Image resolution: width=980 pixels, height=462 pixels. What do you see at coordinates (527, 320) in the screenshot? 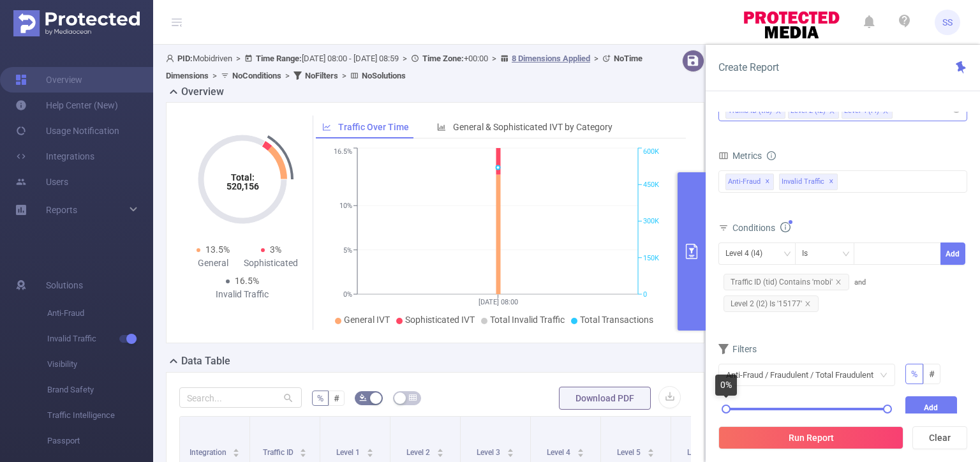
I see `span: Total Invalid Traffic` at bounding box center [527, 320].